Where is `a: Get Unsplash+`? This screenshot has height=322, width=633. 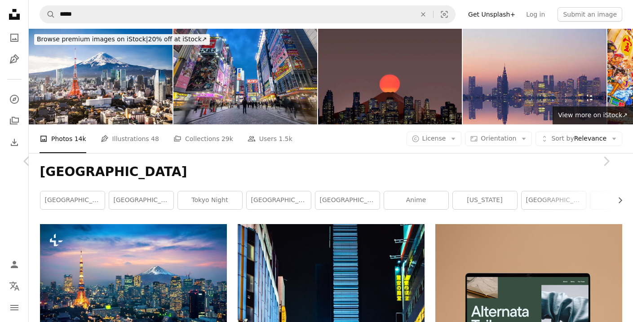
a: Get Unsplash+ is located at coordinates (491, 14).